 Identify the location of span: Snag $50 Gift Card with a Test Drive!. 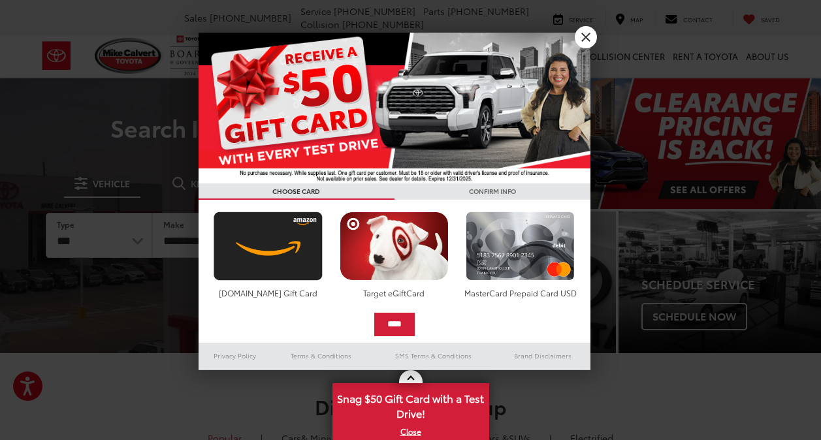
(411, 404).